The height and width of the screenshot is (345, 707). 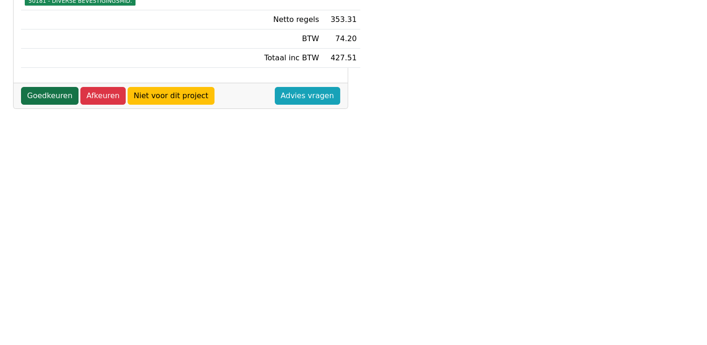 What do you see at coordinates (103, 96) in the screenshot?
I see `a: Afkeuren` at bounding box center [103, 96].